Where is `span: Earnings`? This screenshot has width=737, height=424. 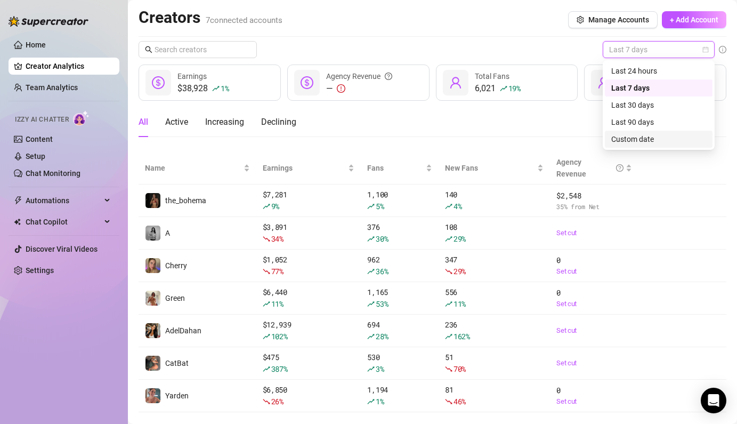
span: Earnings is located at coordinates (192, 76).